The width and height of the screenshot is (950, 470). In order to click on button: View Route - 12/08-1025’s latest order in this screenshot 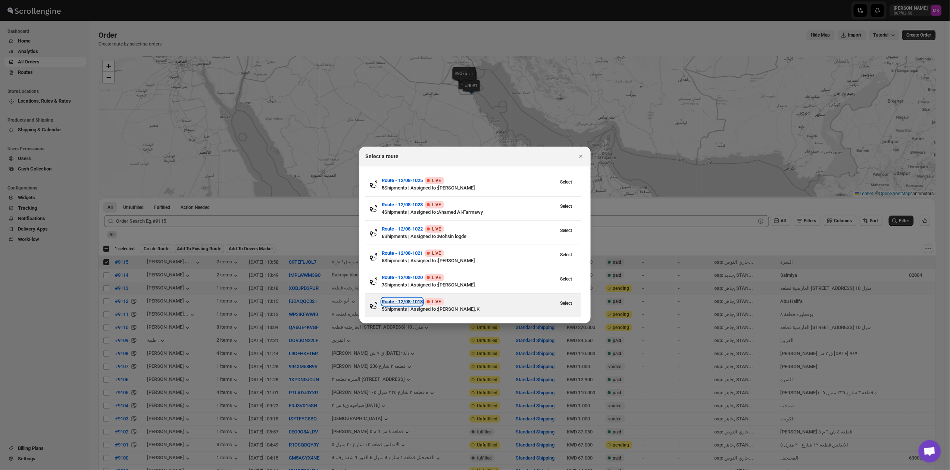, I will do `click(566, 182)`.